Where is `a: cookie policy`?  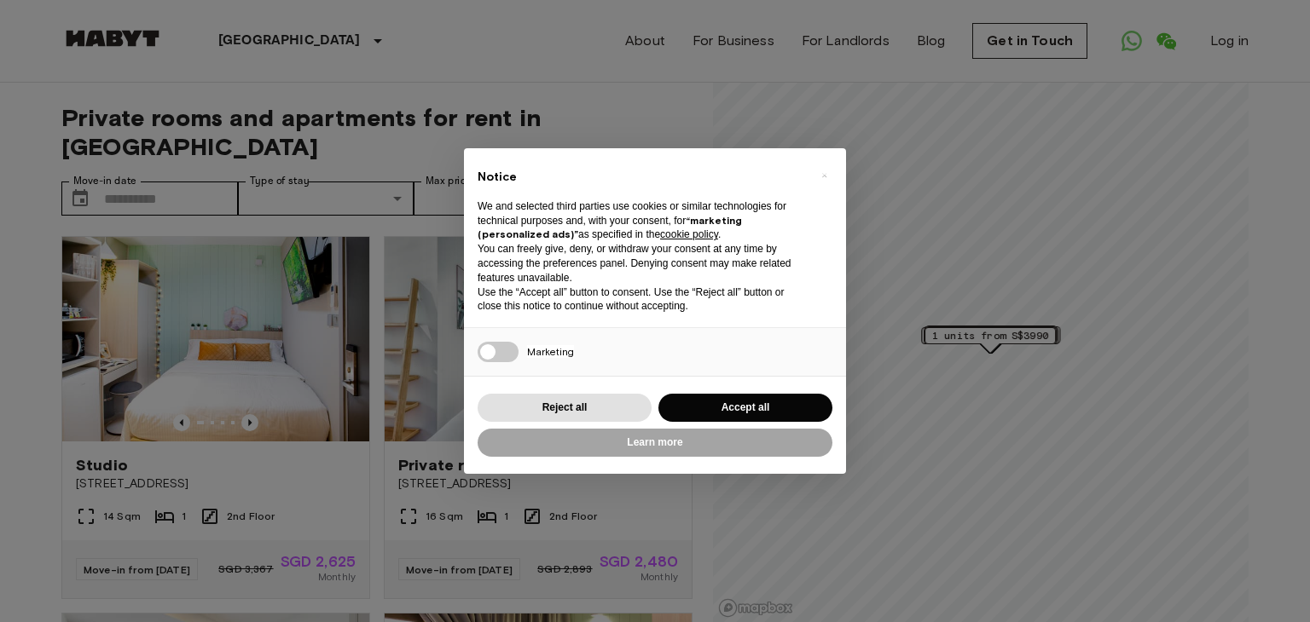 a: cookie policy is located at coordinates (689, 235).